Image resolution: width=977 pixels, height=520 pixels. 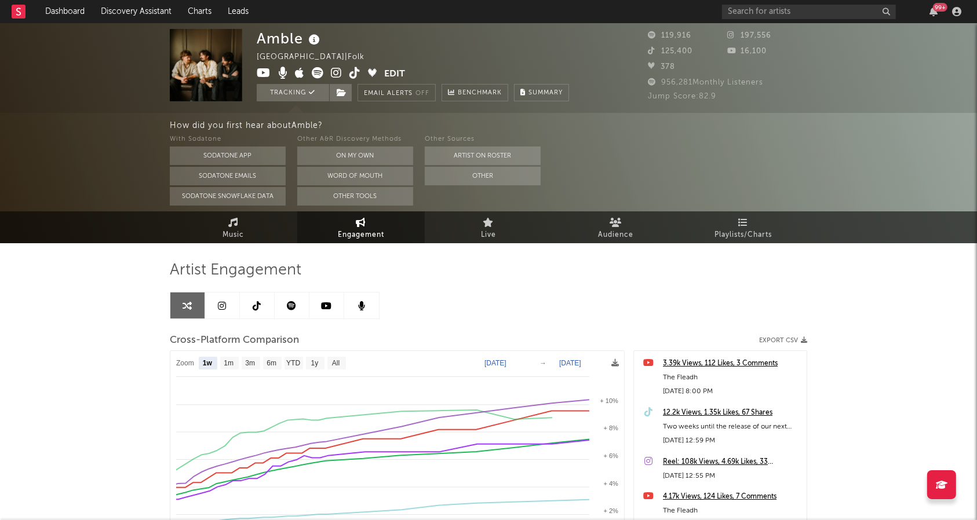 What do you see at coordinates (705, 82) in the screenshot?
I see `span: 956,281 Monthly Listeners` at bounding box center [705, 82].